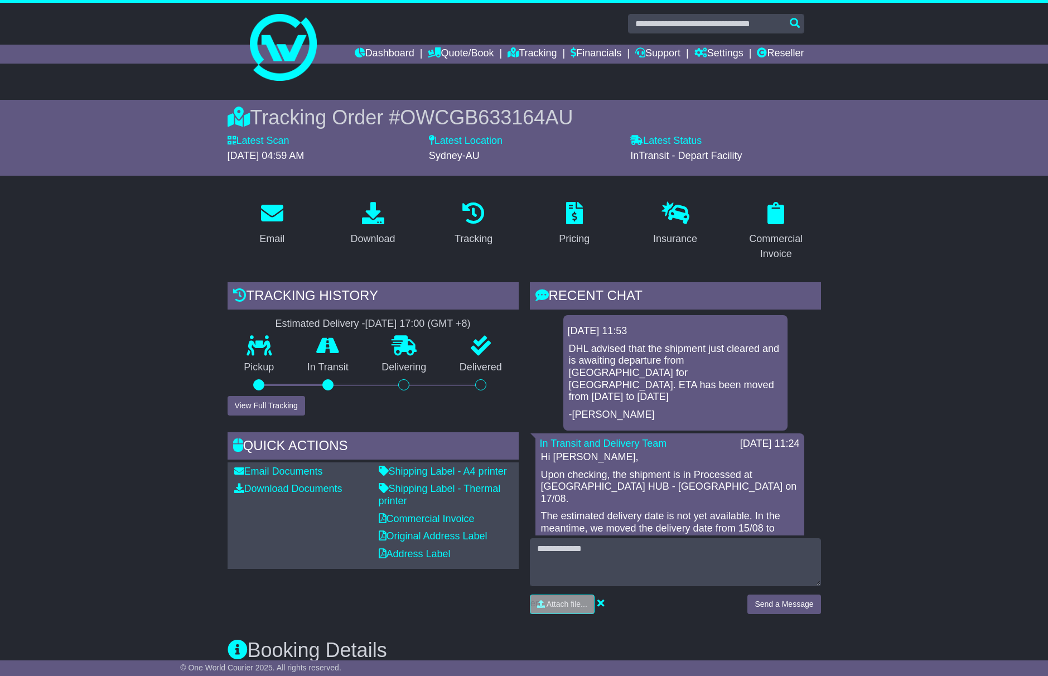 The height and width of the screenshot is (676, 1048). I want to click on a: Download, so click(373, 224).